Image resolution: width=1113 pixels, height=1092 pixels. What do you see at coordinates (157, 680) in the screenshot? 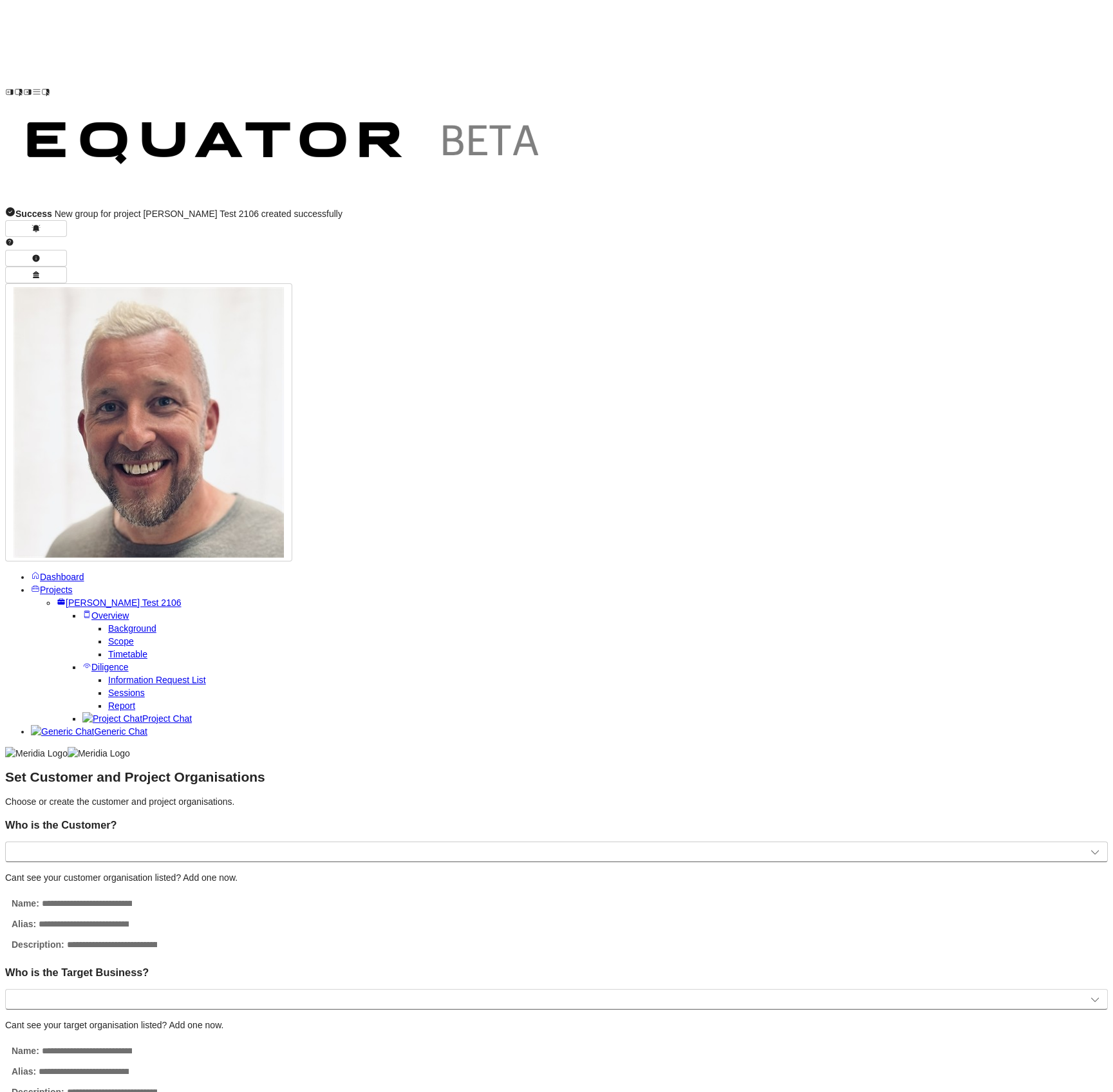
I see `a: Information Request List` at bounding box center [157, 680].